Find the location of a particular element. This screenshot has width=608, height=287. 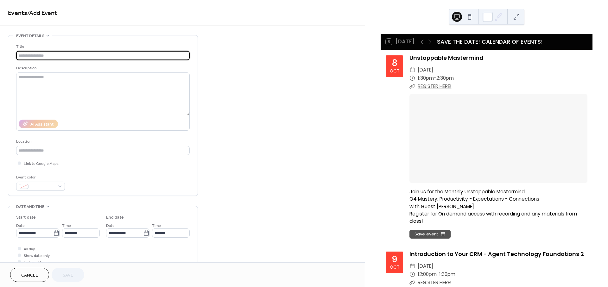

button: Cancel is located at coordinates (29, 275).